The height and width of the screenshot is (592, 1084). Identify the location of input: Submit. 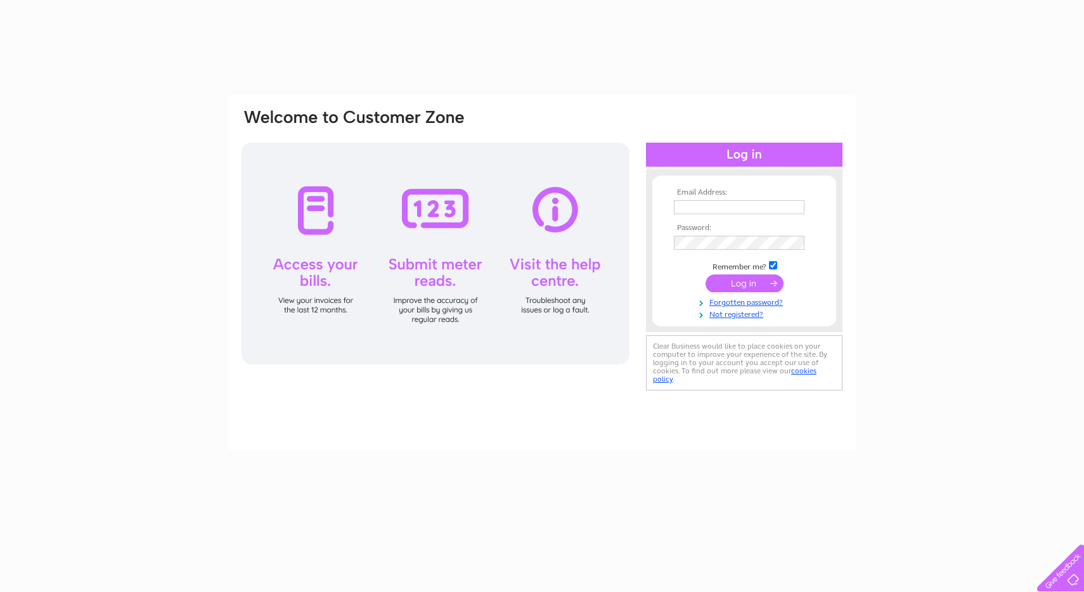
(744, 283).